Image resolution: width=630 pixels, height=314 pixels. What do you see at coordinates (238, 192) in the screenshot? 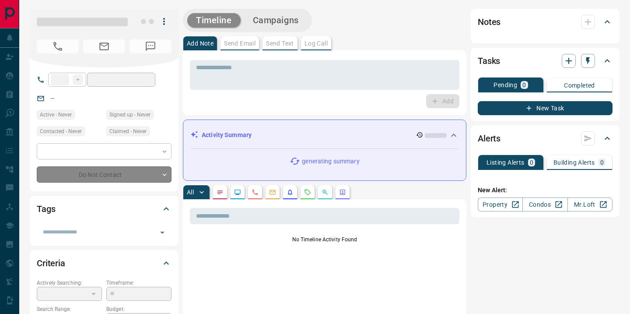
I see `svg: Lead Browsing Activity` at bounding box center [238, 192].